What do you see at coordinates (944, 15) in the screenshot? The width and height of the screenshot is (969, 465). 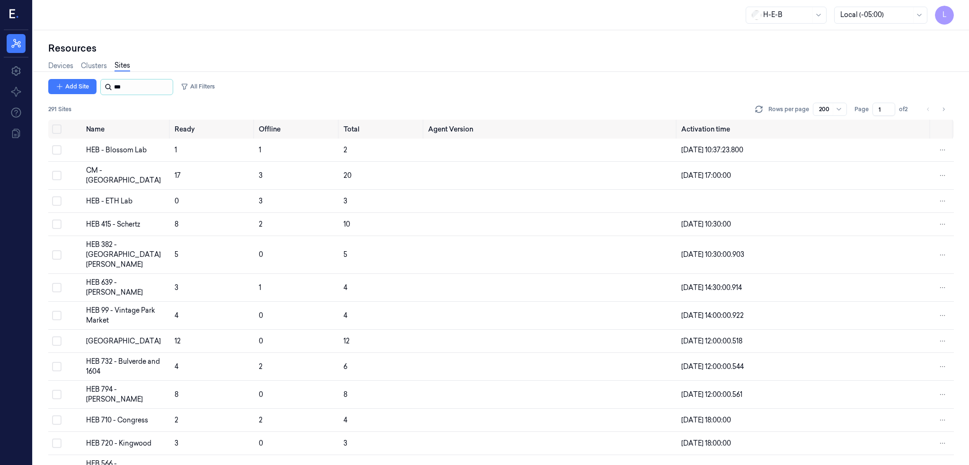 I see `button: L` at bounding box center [944, 15].